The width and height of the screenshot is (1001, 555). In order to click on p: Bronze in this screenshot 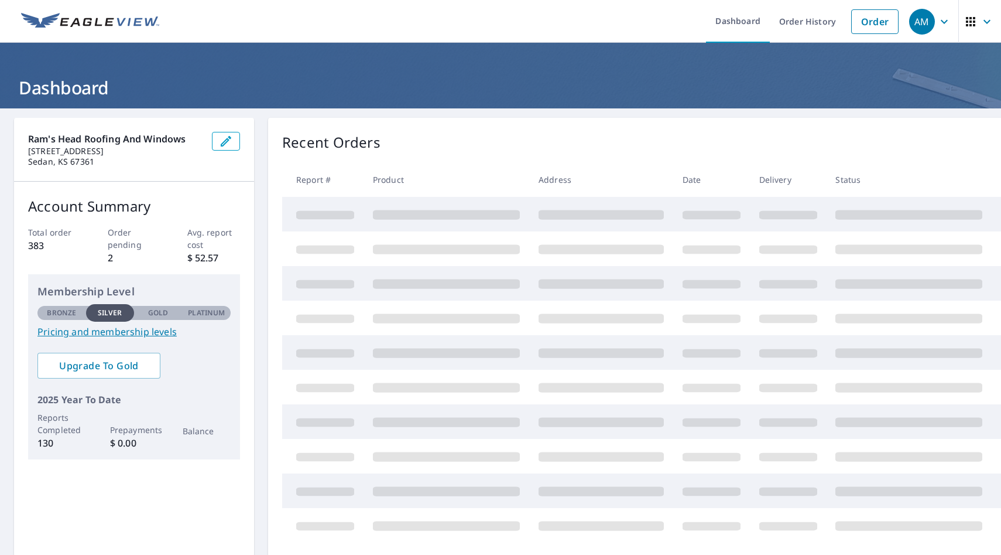, I will do `click(61, 313)`.